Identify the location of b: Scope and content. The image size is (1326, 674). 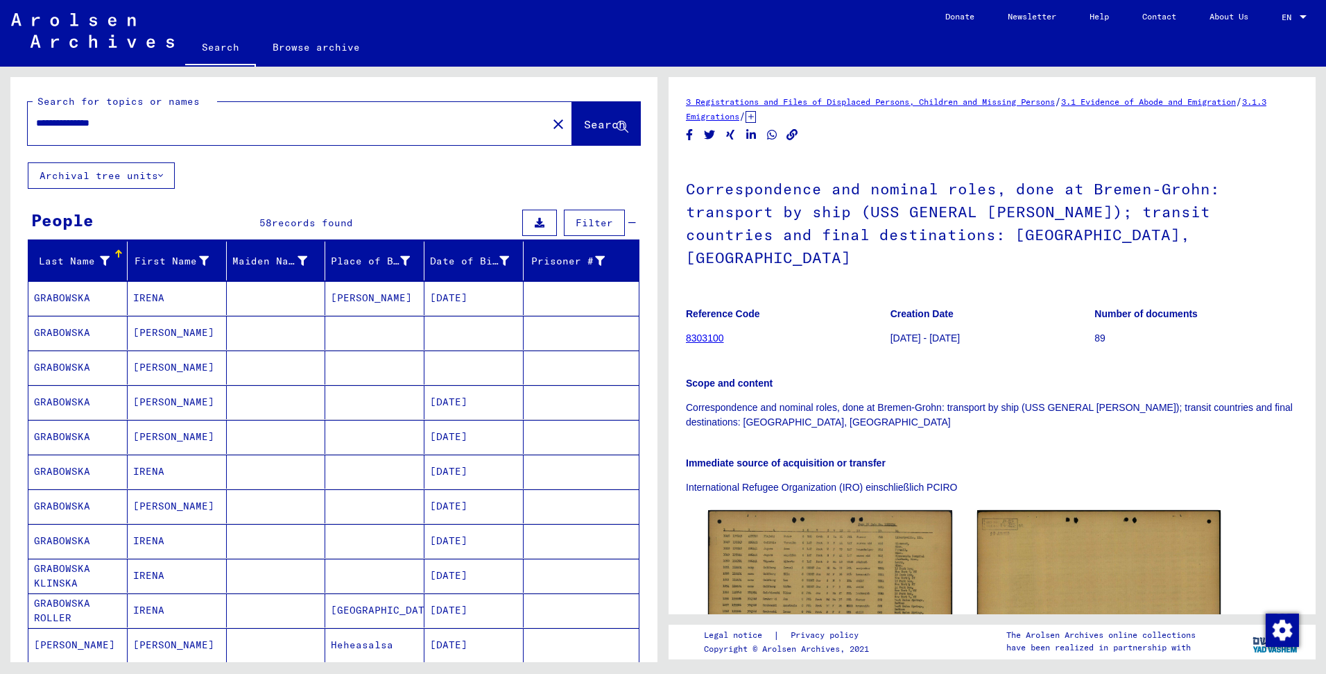
(729, 383).